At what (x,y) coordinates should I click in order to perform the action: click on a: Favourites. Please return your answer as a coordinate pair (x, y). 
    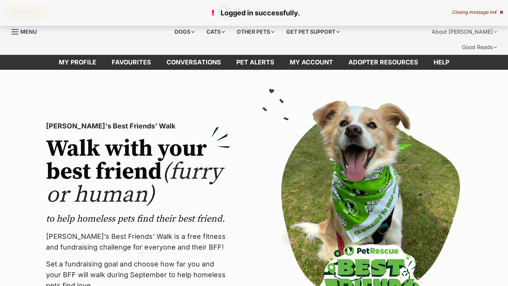
    Looking at the image, I should click on (131, 62).